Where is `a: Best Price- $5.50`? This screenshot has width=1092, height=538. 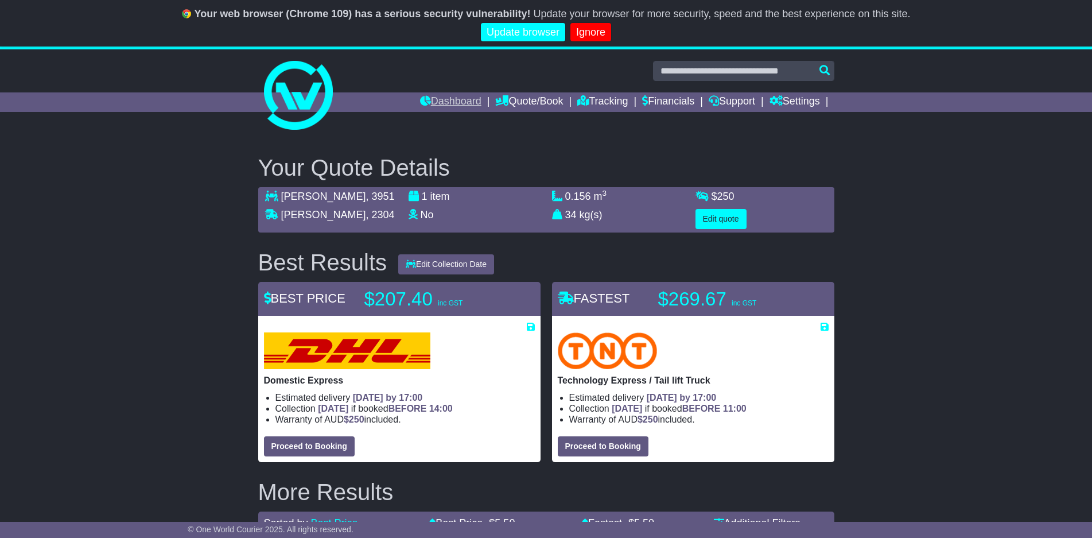
a: Best Price- $5.50 is located at coordinates (472, 523).